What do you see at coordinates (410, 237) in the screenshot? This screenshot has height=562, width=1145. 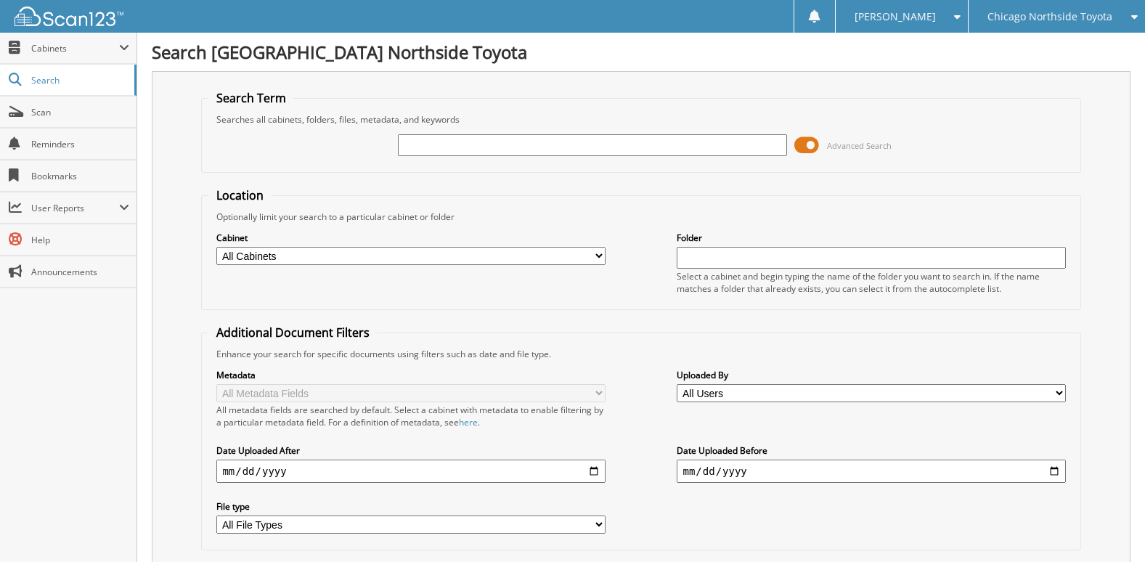 I see `label: Cabinet` at bounding box center [410, 237].